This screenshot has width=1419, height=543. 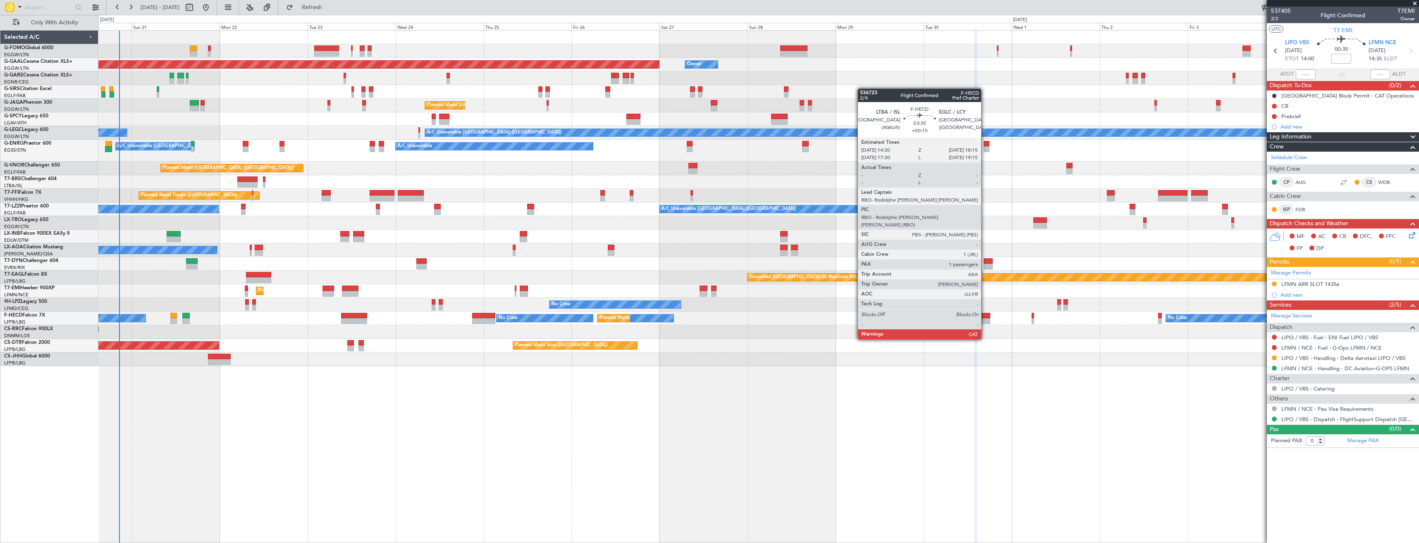 What do you see at coordinates (1291, 116) in the screenshot?
I see `div: Prebrief` at bounding box center [1291, 116].